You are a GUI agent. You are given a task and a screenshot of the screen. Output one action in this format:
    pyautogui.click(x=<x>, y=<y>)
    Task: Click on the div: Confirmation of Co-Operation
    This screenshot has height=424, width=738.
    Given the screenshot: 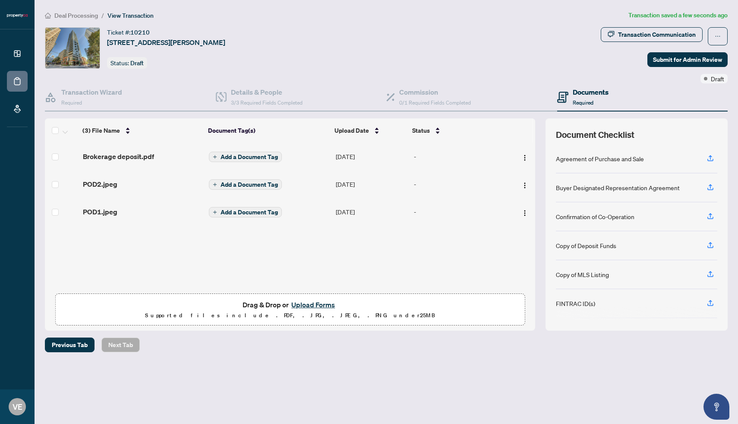 What is the action you would take?
    pyautogui.click(x=595, y=216)
    